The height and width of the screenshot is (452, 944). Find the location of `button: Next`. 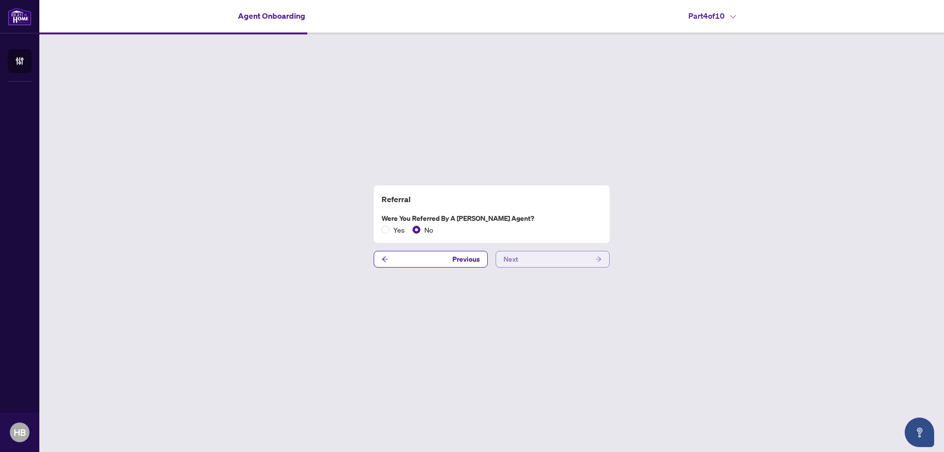

button: Next is located at coordinates (552, 259).